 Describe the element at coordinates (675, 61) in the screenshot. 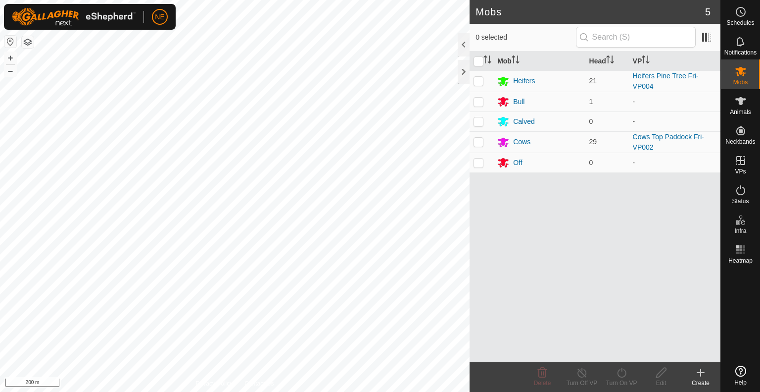

I see `th: VP` at that location.